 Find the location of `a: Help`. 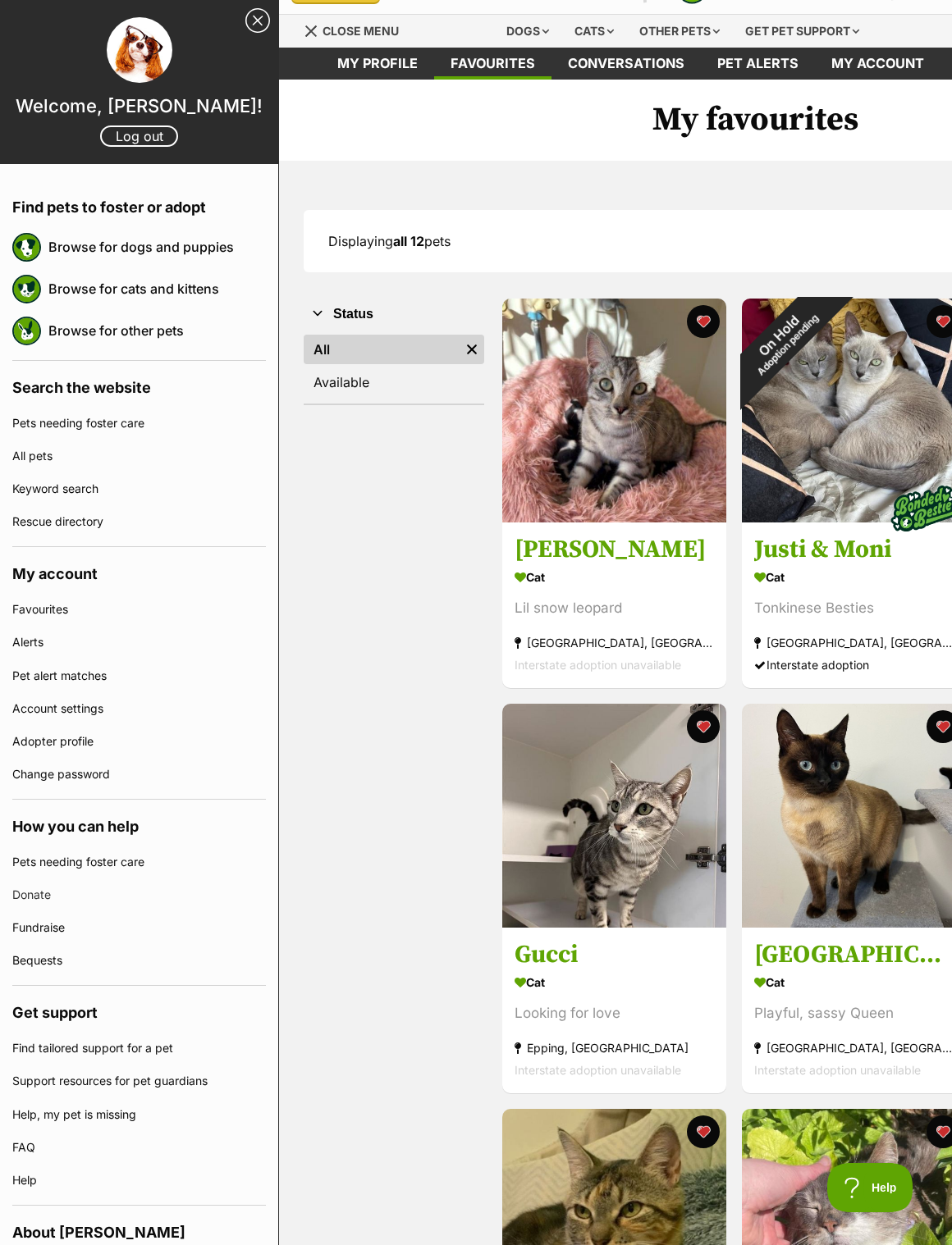

a: Help is located at coordinates (139, 1181).